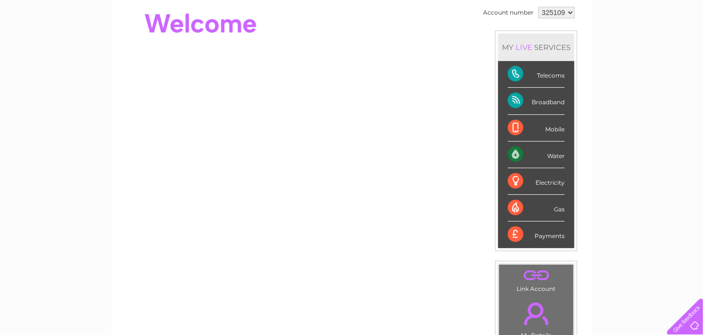 This screenshot has width=703, height=335. Describe the element at coordinates (536, 280) in the screenshot. I see `td: Link Account` at that location.